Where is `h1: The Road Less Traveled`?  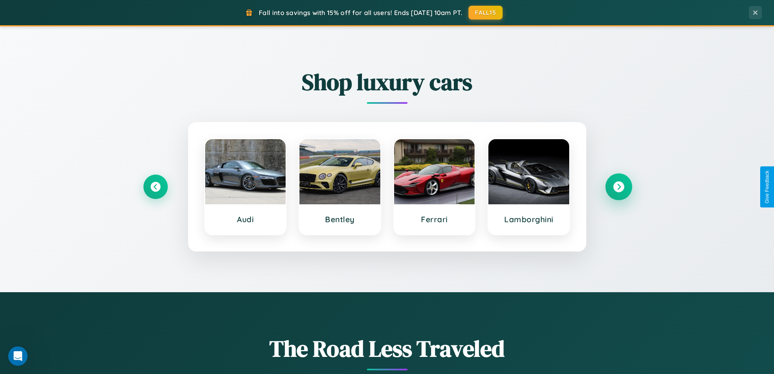
h1: The Road Less Traveled is located at coordinates (387, 348).